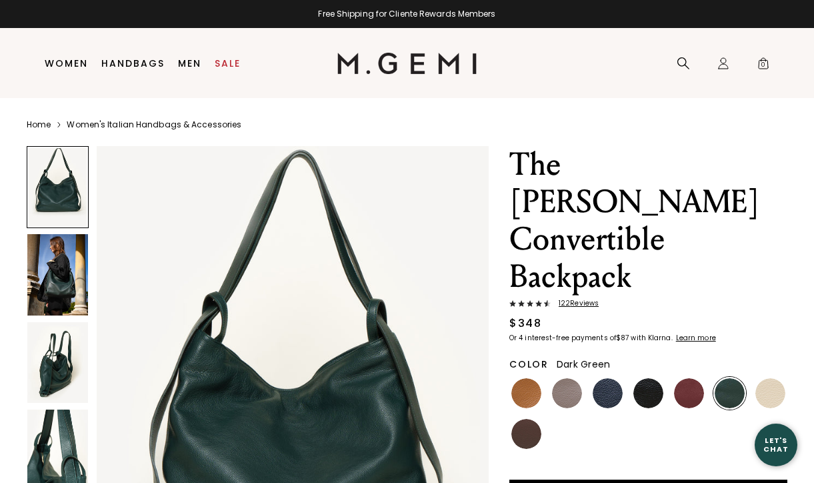 This screenshot has height=483, width=814. I want to click on img: Tan, so click(526, 393).